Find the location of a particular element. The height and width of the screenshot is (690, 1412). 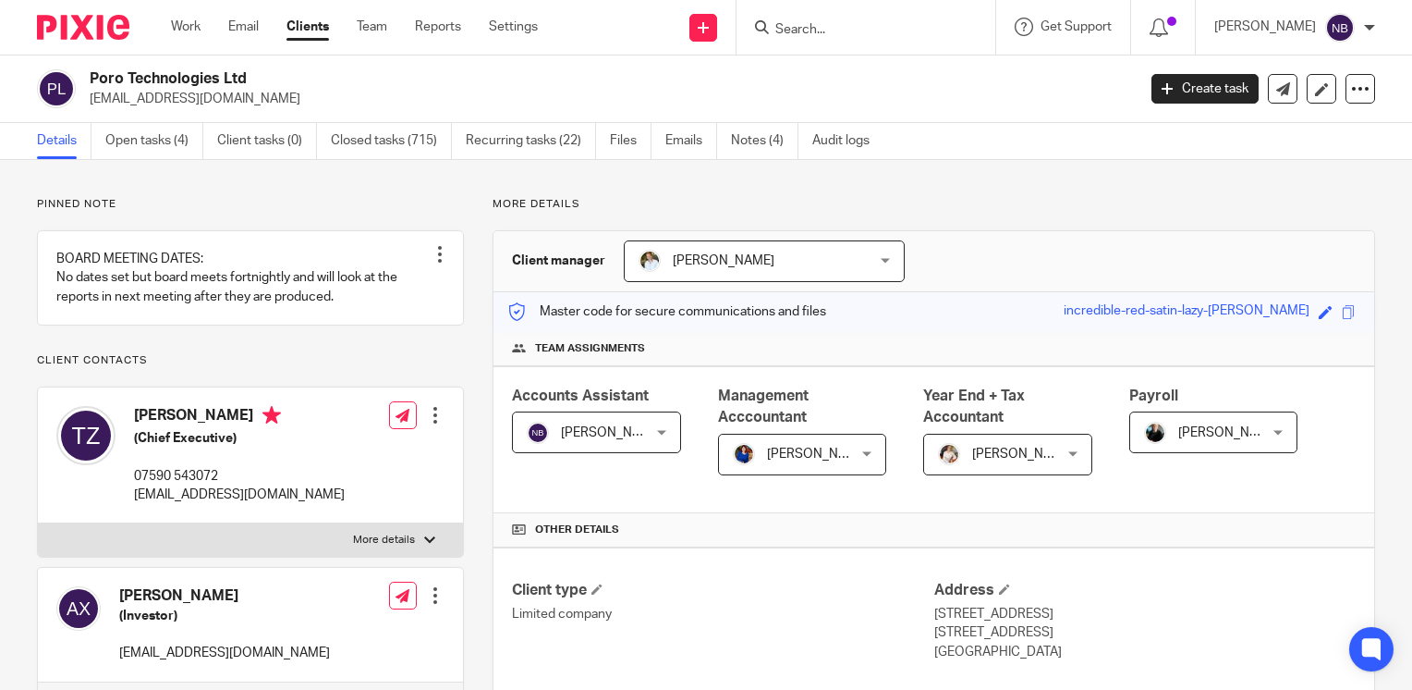

a: Clients is located at coordinates (308, 27).